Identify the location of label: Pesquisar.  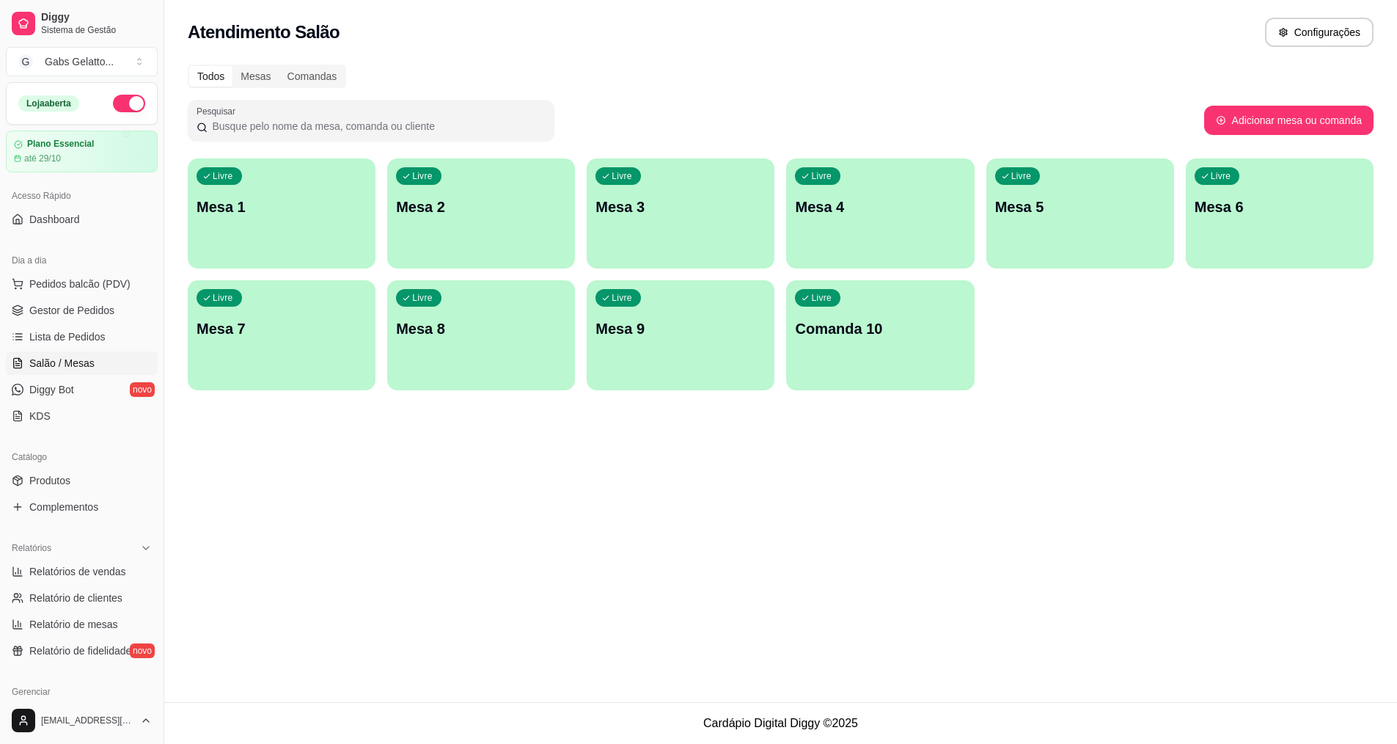
(219, 111).